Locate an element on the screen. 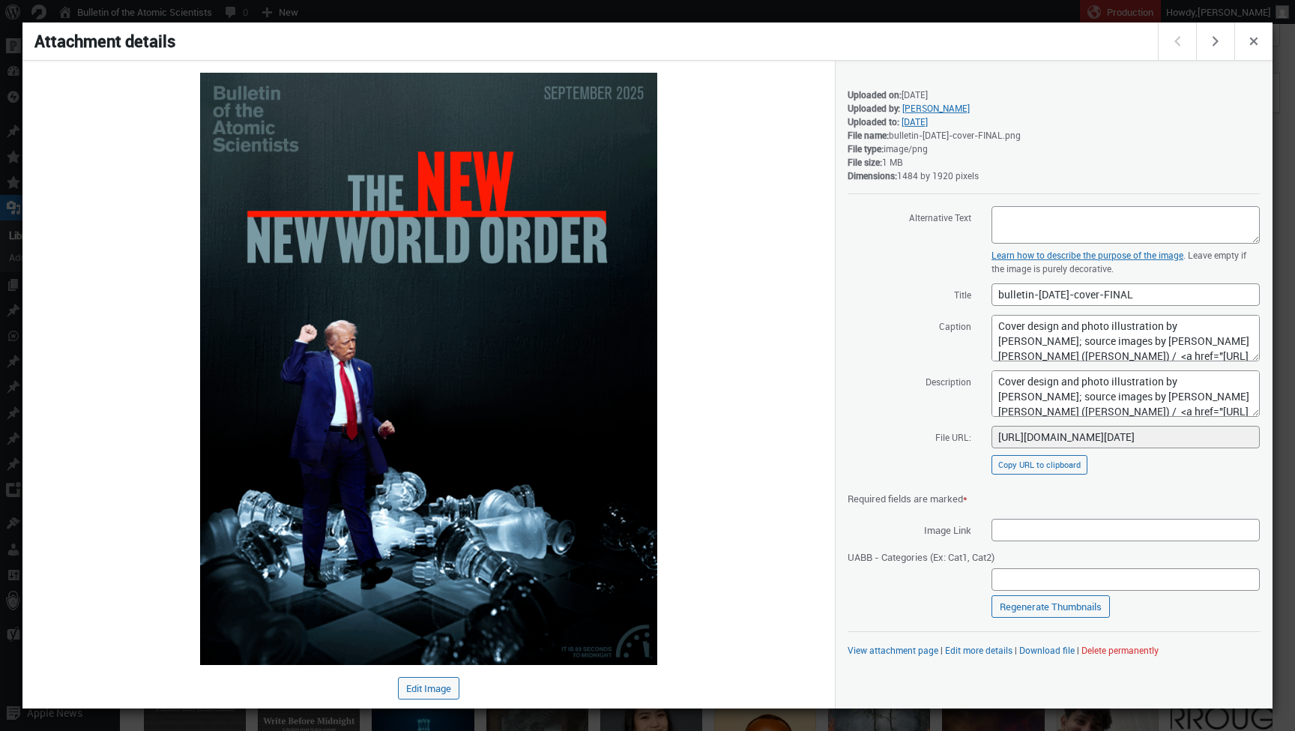 This screenshot has width=1295, height=731. label: Description is located at coordinates (909, 381).